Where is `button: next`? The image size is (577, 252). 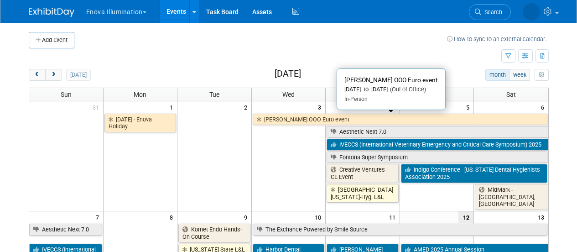
button: next is located at coordinates (53, 75).